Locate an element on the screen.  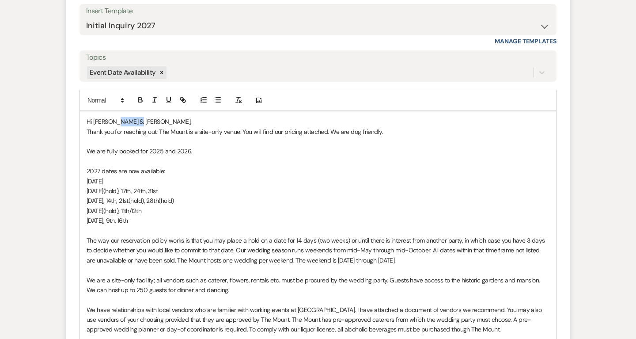
label: Topics is located at coordinates (318, 57).